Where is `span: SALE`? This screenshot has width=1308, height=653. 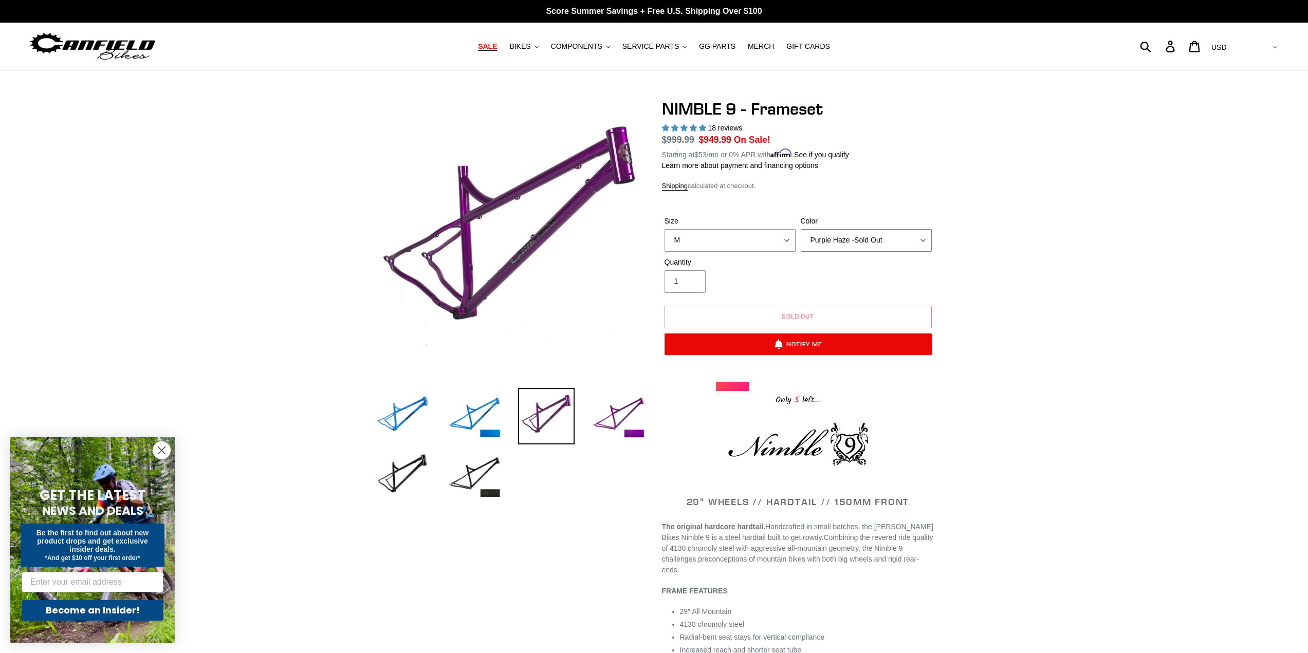
span: SALE is located at coordinates (487, 46).